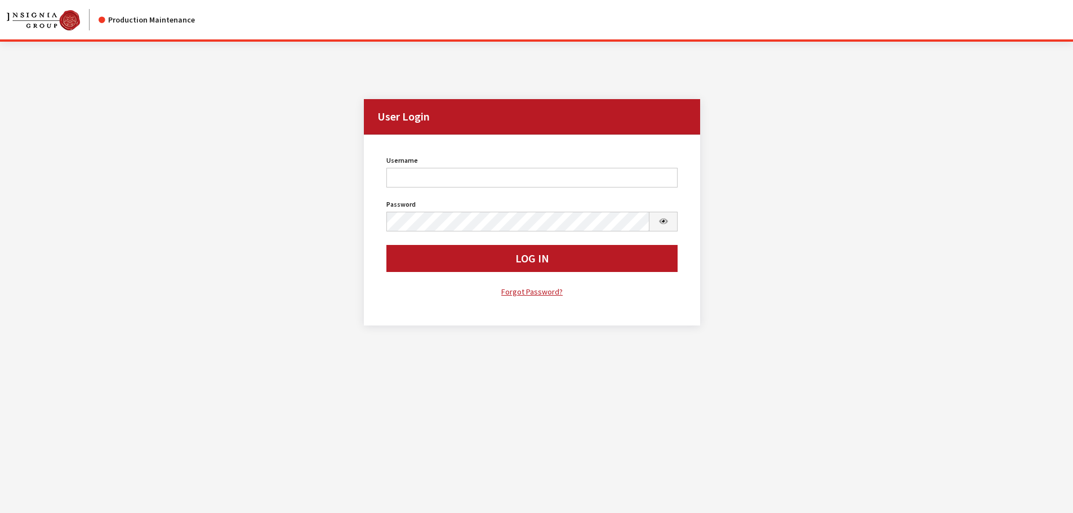 Image resolution: width=1073 pixels, height=513 pixels. What do you see at coordinates (401, 204) in the screenshot?
I see `label: Password` at bounding box center [401, 204].